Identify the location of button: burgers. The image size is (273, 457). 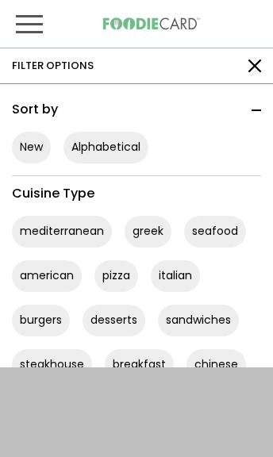
(40, 320).